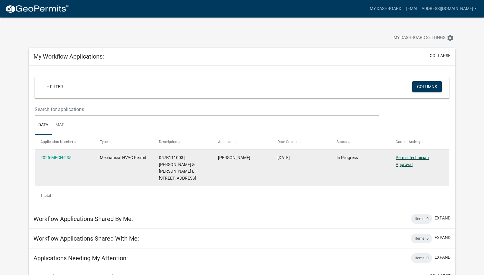  What do you see at coordinates (124, 142) in the screenshot?
I see `datatable-header-cell: Type` at bounding box center [124, 142].